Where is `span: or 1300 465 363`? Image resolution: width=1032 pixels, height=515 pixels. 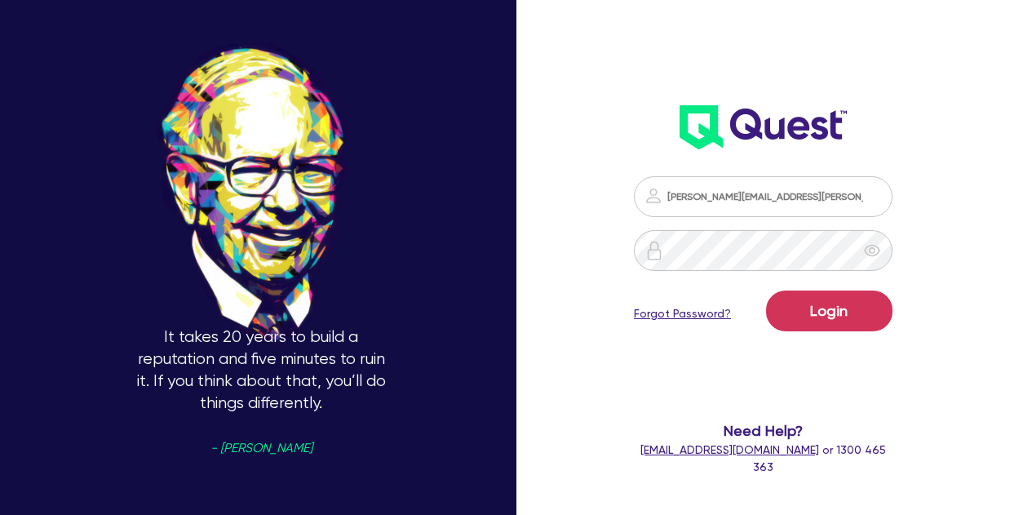 span: or 1300 465 363 is located at coordinates (763, 458).